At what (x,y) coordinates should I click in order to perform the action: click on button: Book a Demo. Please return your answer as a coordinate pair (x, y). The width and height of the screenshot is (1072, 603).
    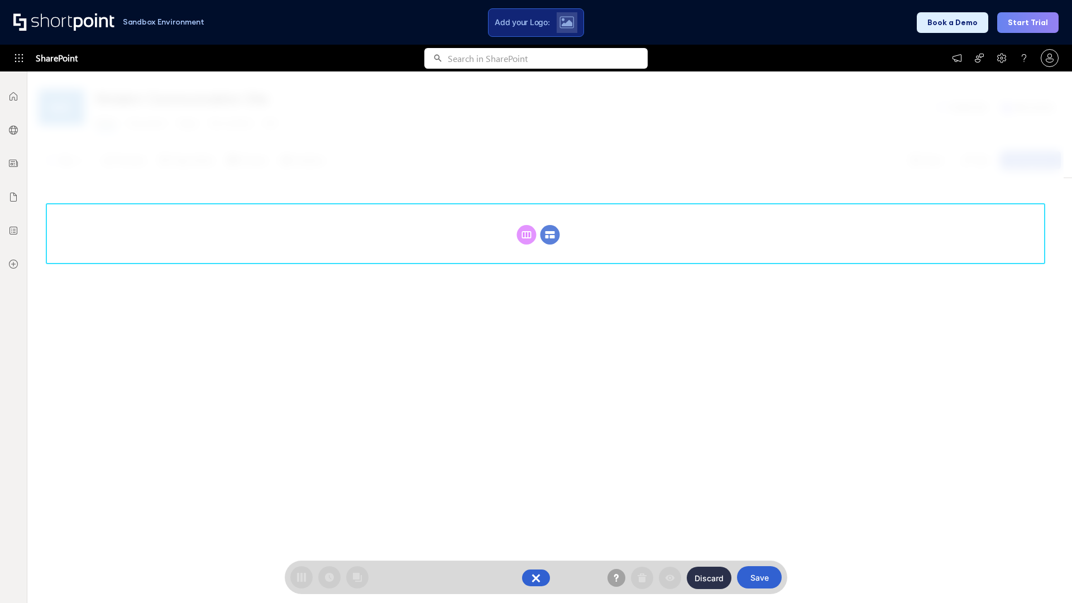
    Looking at the image, I should click on (953, 22).